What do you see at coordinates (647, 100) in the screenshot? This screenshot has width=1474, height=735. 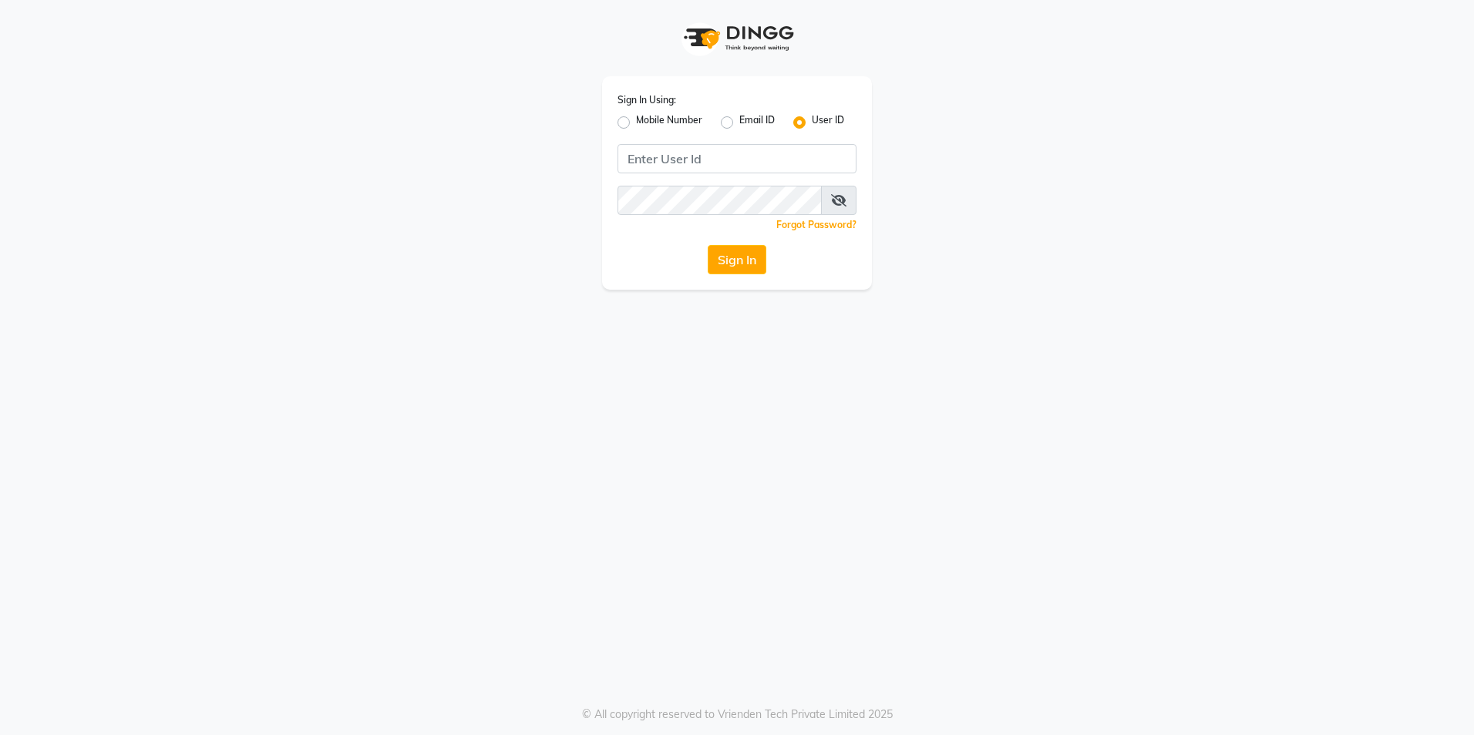 I see `label: Sign In Using:` at bounding box center [647, 100].